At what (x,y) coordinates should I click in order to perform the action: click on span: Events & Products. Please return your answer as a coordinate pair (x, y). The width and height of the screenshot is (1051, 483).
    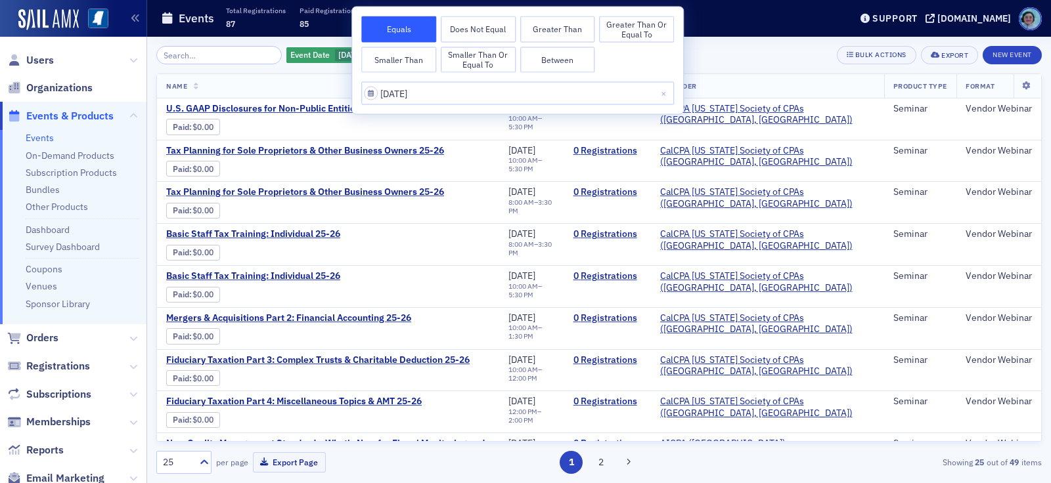
    Looking at the image, I should click on (70, 116).